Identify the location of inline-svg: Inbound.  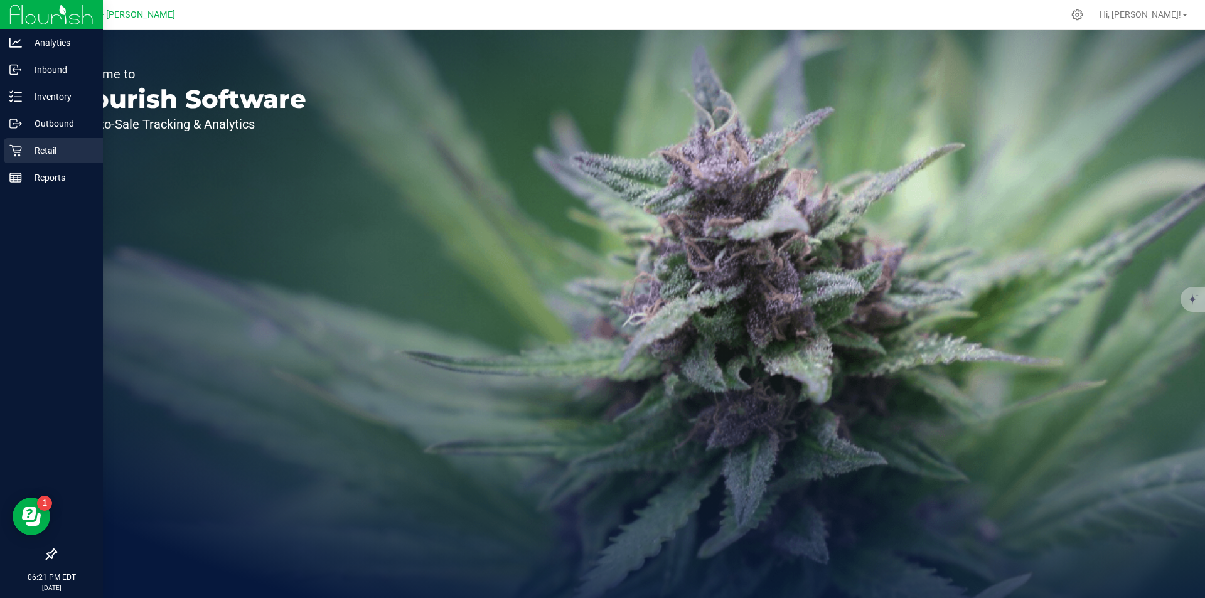
(16, 70).